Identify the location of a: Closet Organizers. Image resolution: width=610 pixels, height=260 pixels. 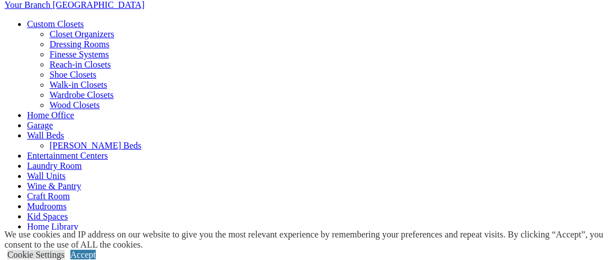
(82, 34).